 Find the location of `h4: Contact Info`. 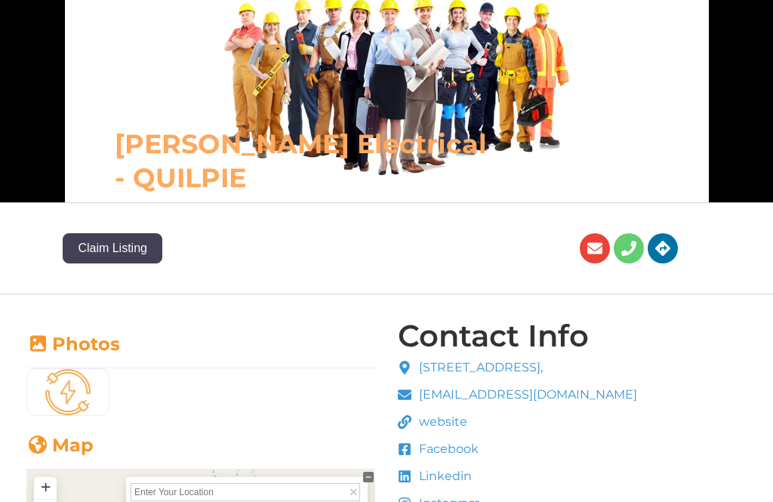

h4: Contact Info is located at coordinates (493, 337).